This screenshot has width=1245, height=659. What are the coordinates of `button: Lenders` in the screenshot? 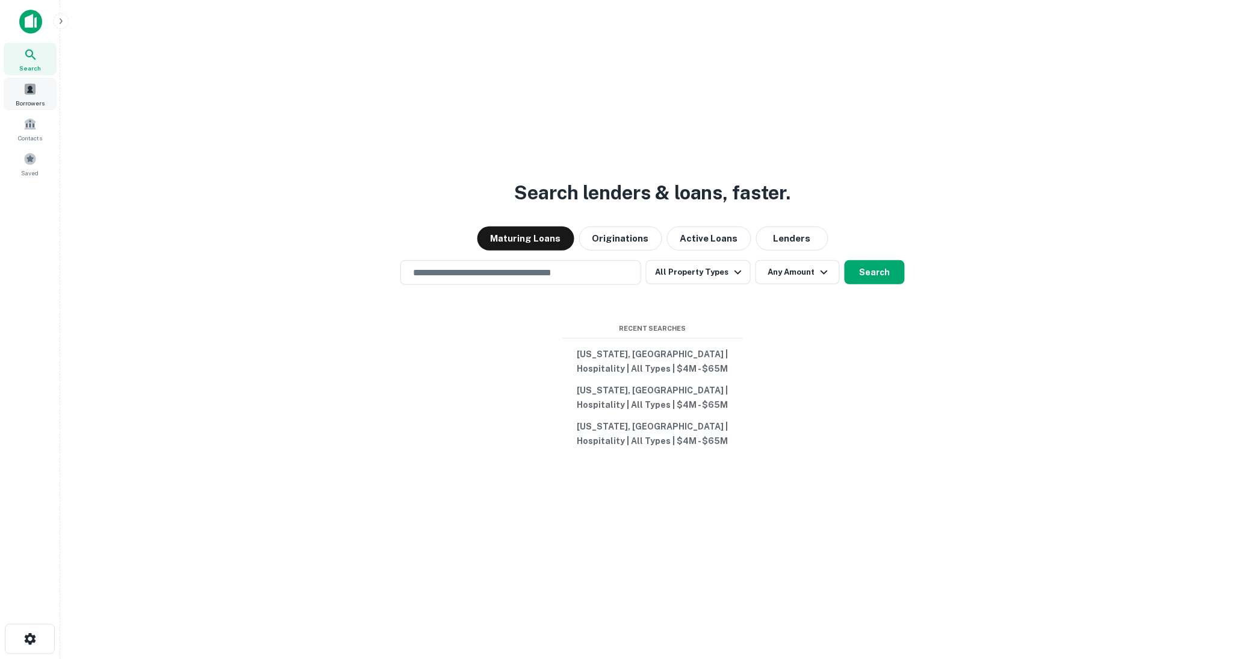 It's located at (792, 238).